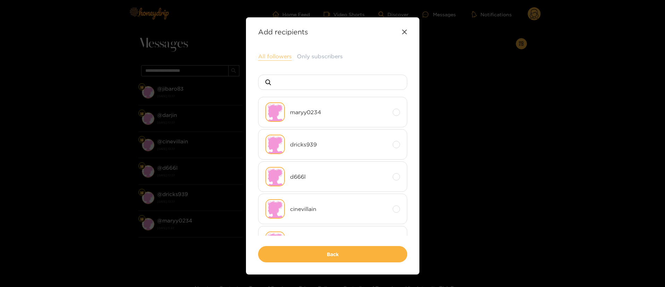  I want to click on strong: Add recipients, so click(283, 32).